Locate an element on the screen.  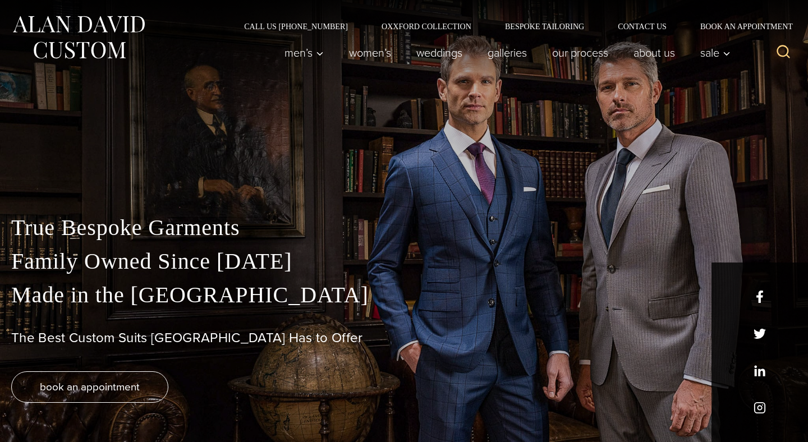
a: Oxxford Collection is located at coordinates (426, 26).